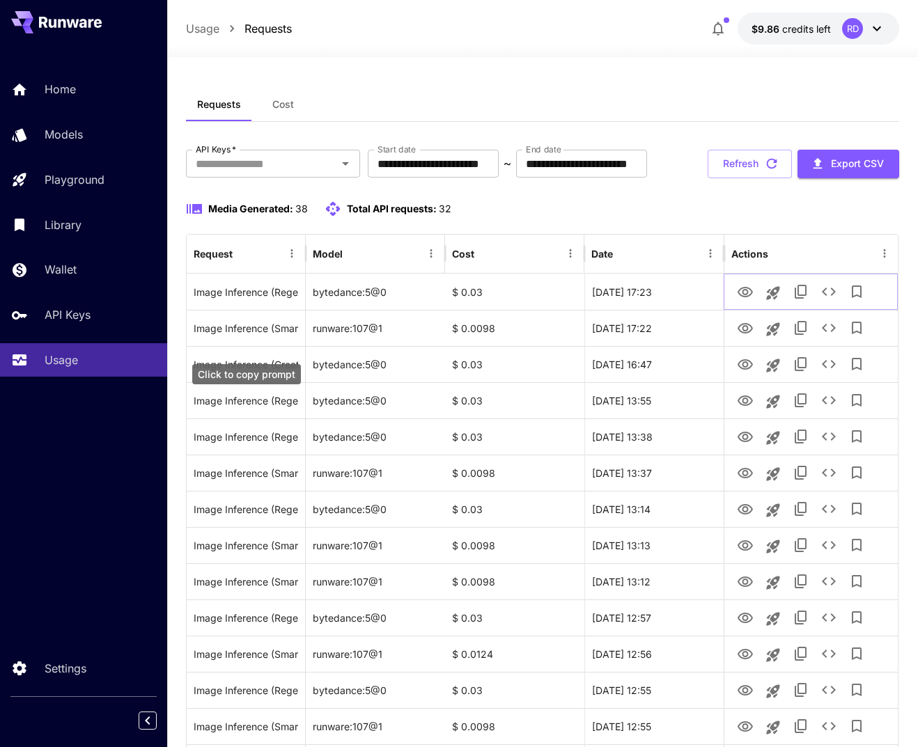 Image resolution: width=918 pixels, height=747 pixels. What do you see at coordinates (327, 253) in the screenshot?
I see `div: Model` at bounding box center [327, 253].